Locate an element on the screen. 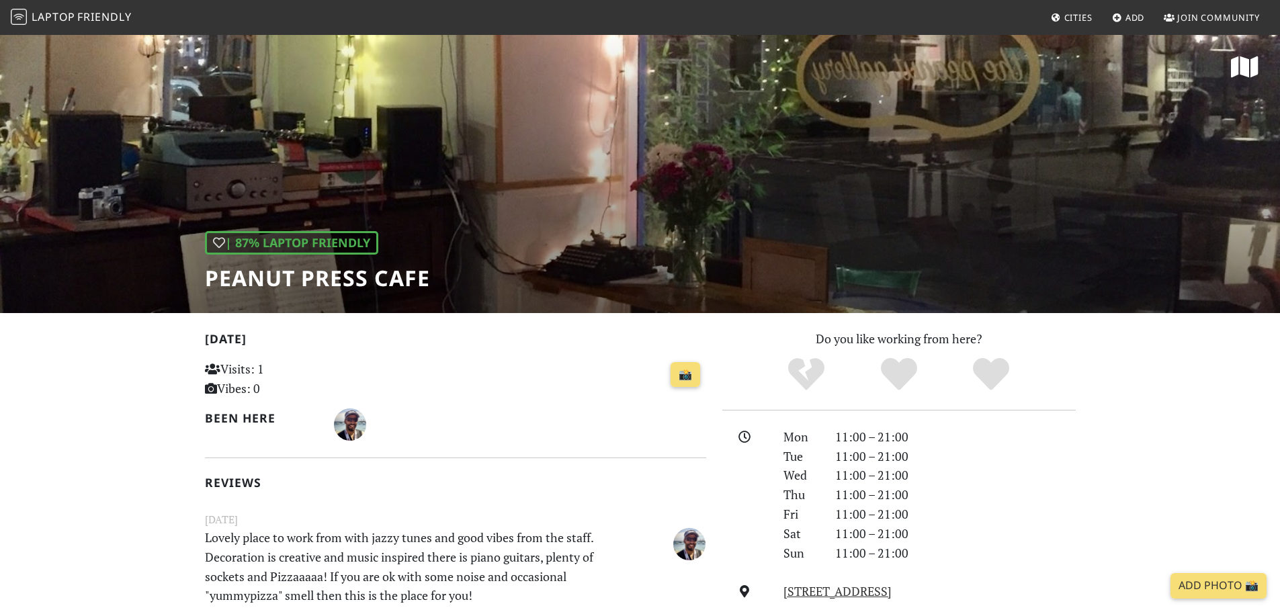 The image size is (1280, 612). div: Yes is located at coordinates (899, 374).